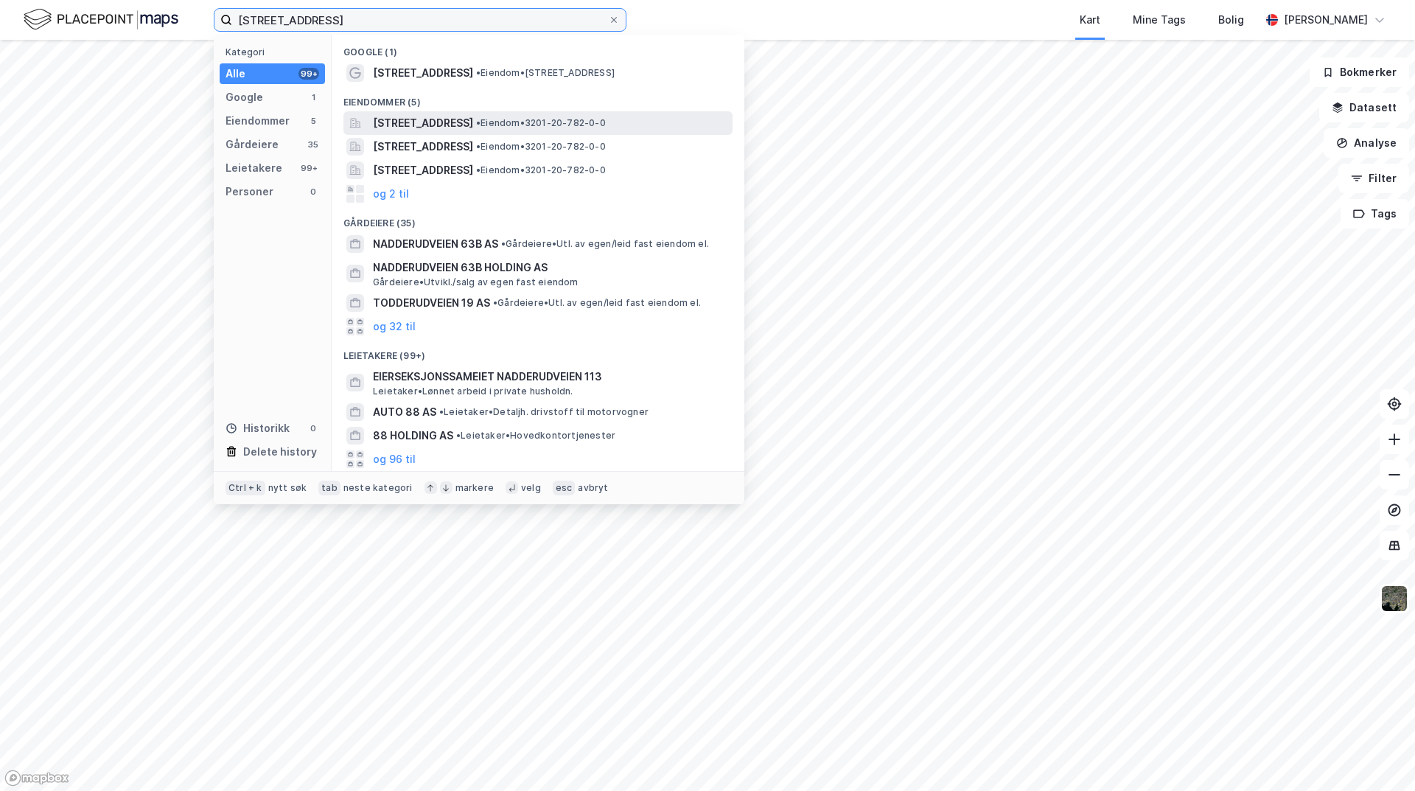  What do you see at coordinates (394, 326) in the screenshot?
I see `button: og 32 til` at bounding box center [394, 326].